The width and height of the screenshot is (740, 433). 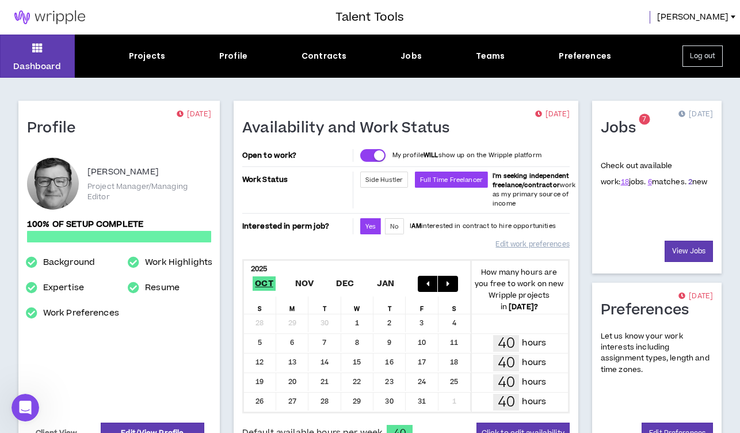 What do you see at coordinates (385, 283) in the screenshot?
I see `span: Jan` at bounding box center [385, 283].